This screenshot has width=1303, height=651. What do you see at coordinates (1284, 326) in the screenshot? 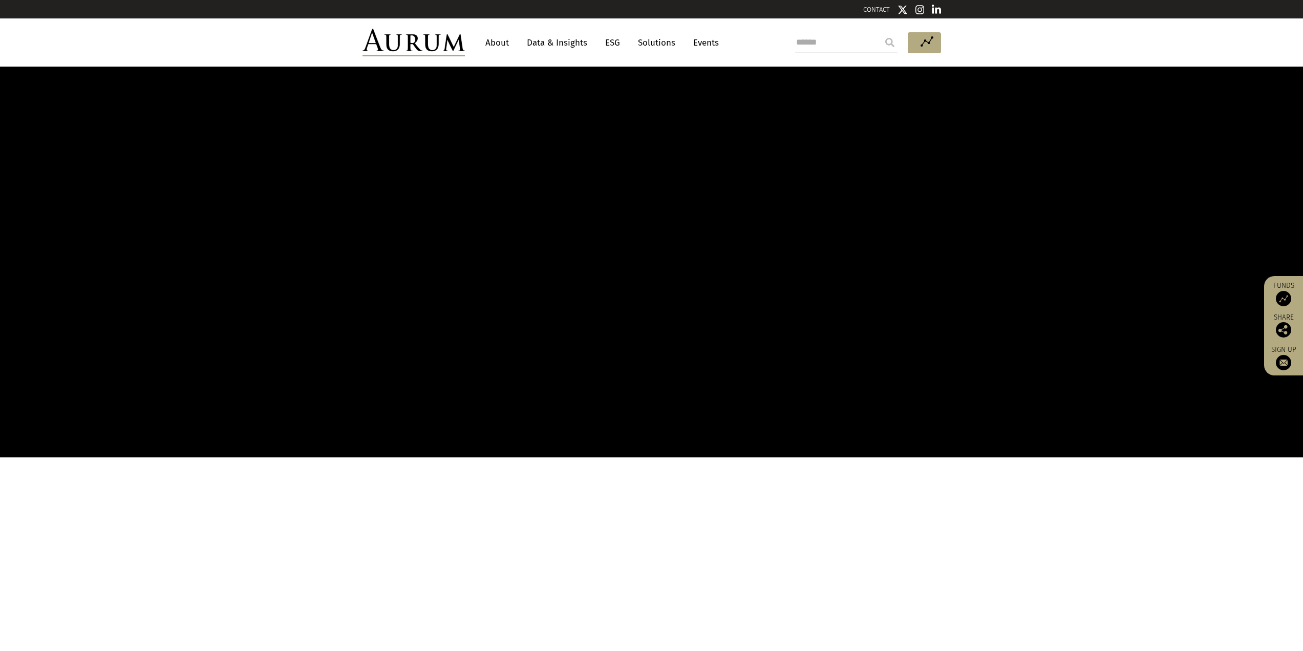
I see `div: Share` at bounding box center [1284, 326].